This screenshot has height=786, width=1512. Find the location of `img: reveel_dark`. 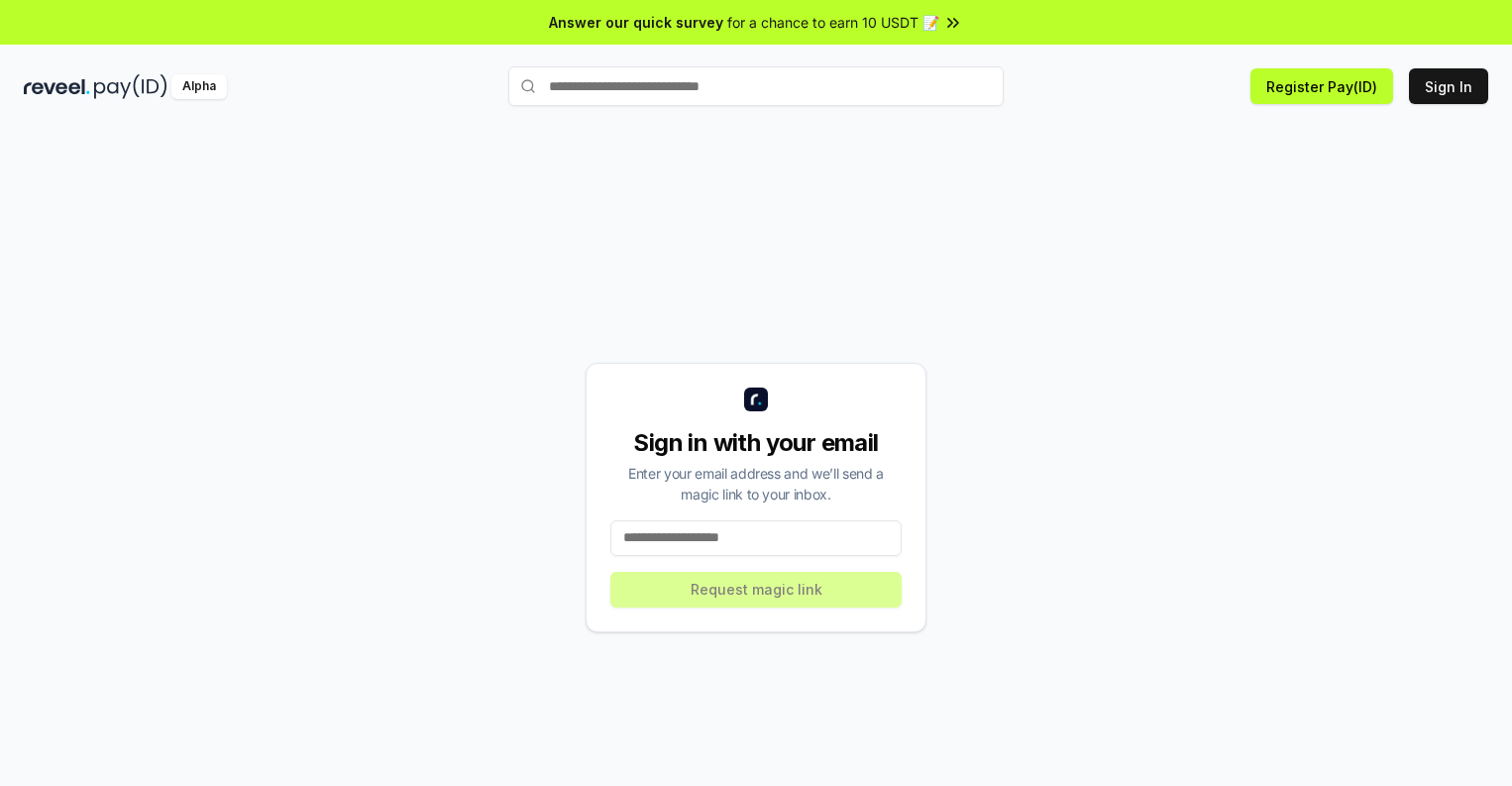

img: reveel_dark is located at coordinates (56, 86).